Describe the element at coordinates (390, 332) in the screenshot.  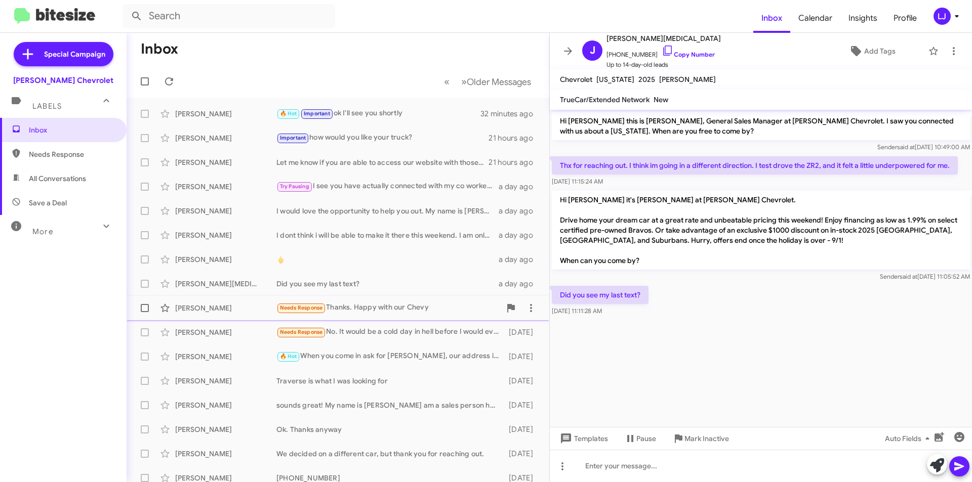
I see `div: No. It would be a cold day in hell before I would ever do business with you guys again` at that location.